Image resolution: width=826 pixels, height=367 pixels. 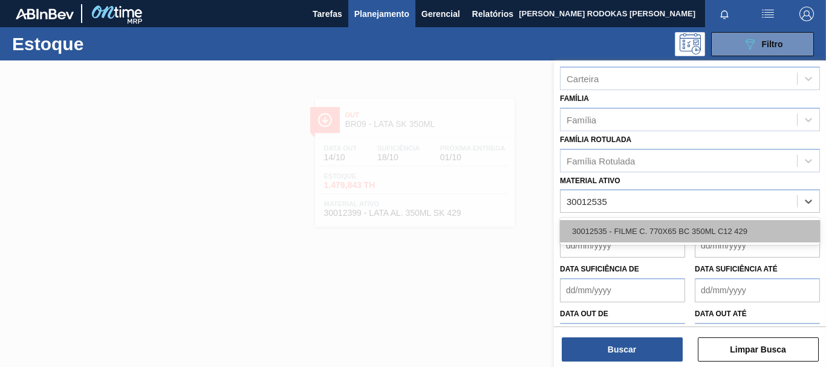 I want to click on label: Data suficiência até, so click(x=736, y=269).